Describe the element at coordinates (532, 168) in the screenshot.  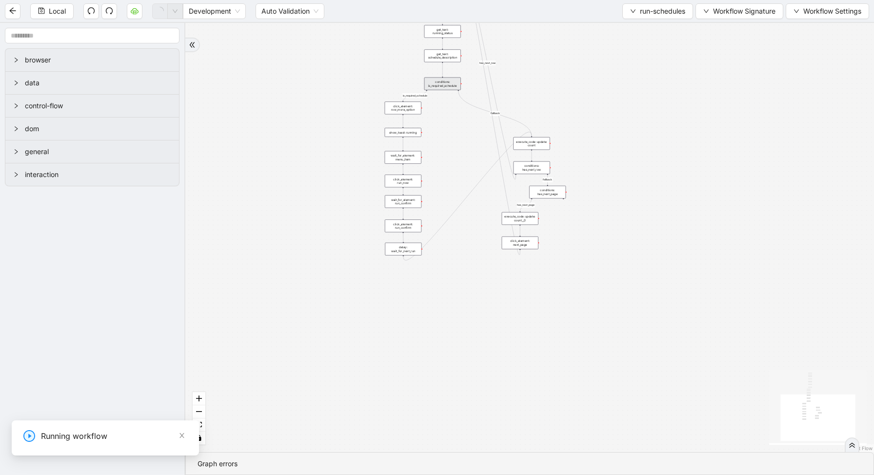
I see `div: conditions: has_next_row` at that location.